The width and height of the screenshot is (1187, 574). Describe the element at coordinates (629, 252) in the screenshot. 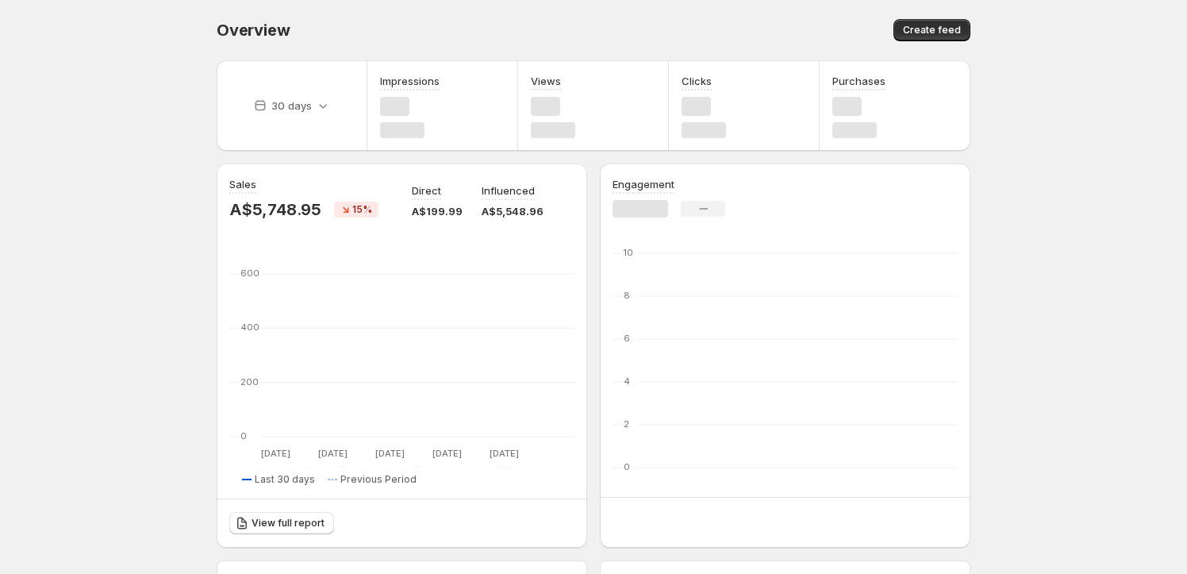

I see `text: 10` at that location.